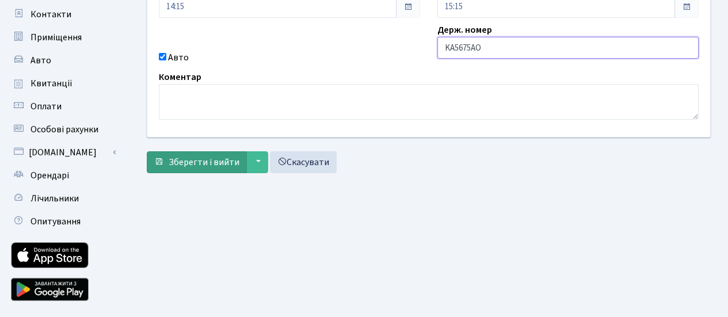 The width and height of the screenshot is (728, 317). What do you see at coordinates (63, 60) in the screenshot?
I see `a: Авто` at bounding box center [63, 60].